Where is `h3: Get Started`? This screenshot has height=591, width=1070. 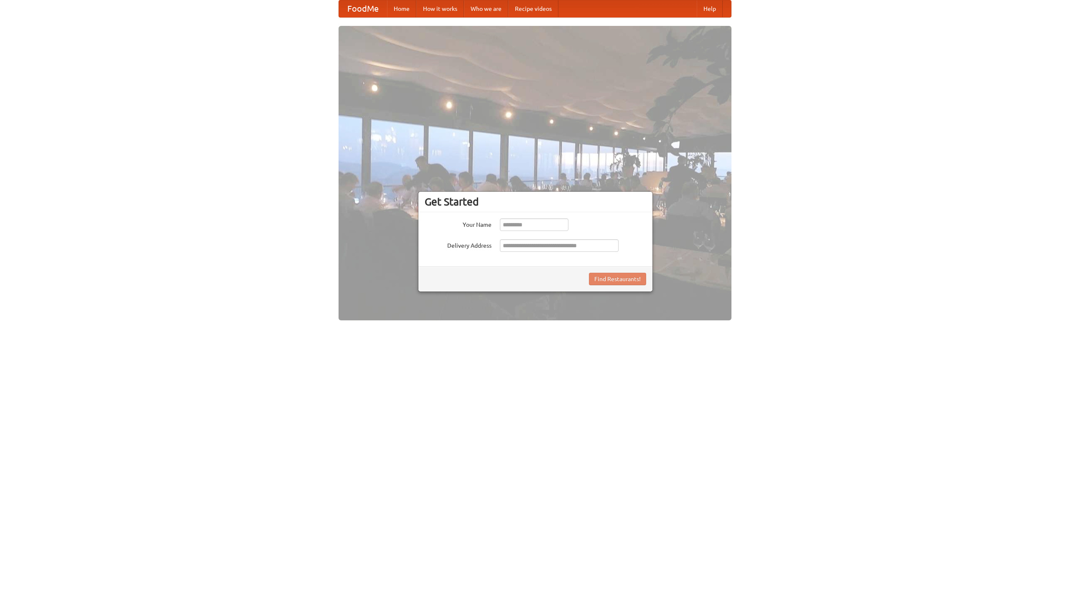
h3: Get Started is located at coordinates (535, 202).